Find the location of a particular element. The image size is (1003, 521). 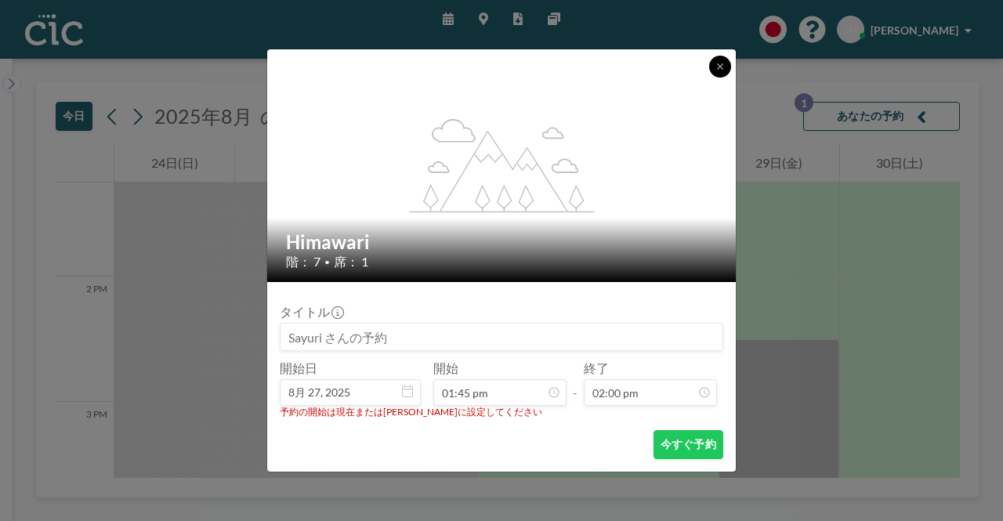

label: 開始 is located at coordinates (446, 368).